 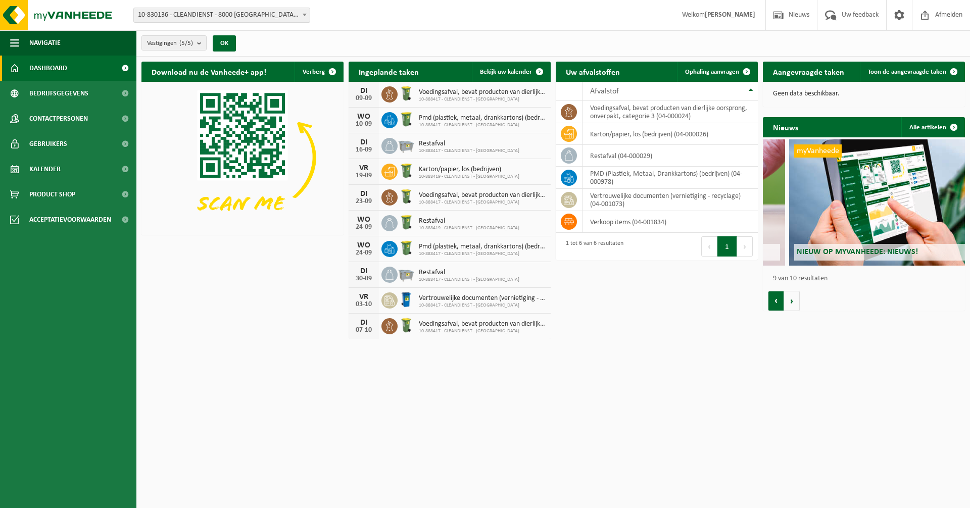 What do you see at coordinates (170, 43) in the screenshot?
I see `span: Vestigingen` at bounding box center [170, 43].